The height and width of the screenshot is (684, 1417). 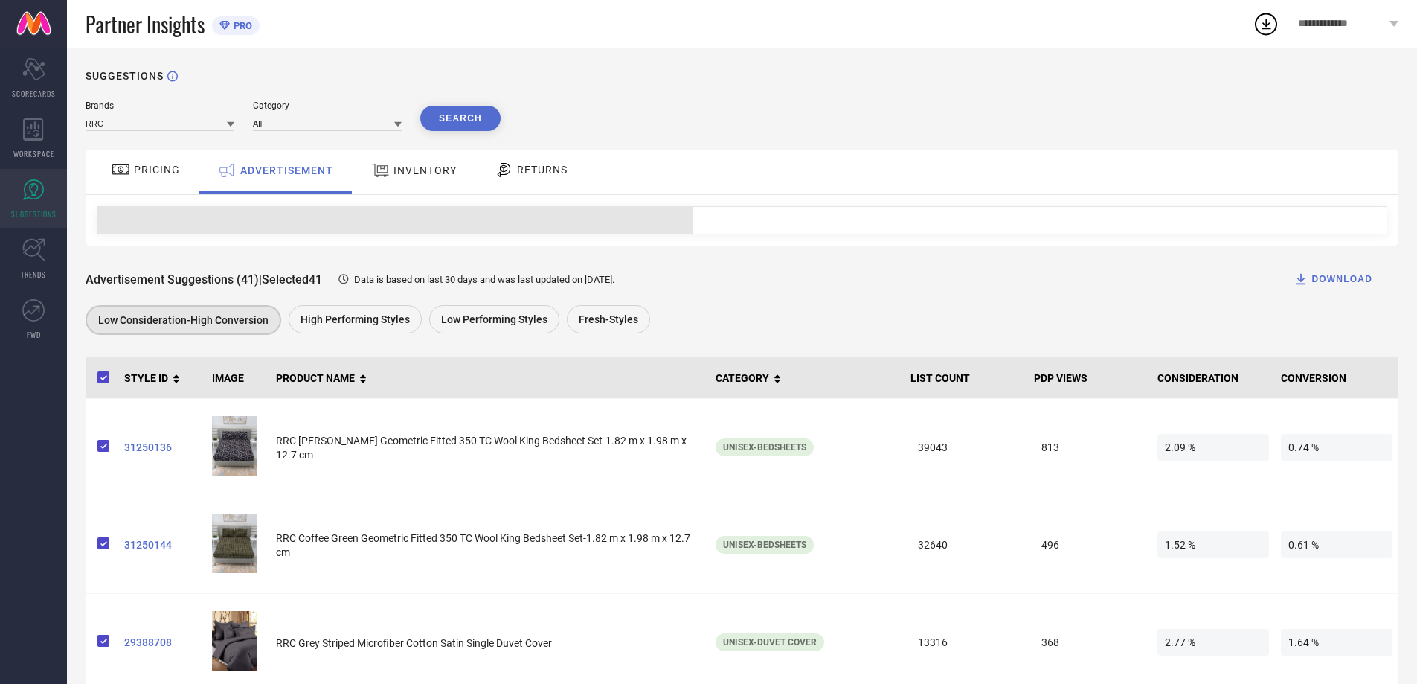 What do you see at coordinates (162, 447) in the screenshot?
I see `span: 31250136` at bounding box center [162, 447].